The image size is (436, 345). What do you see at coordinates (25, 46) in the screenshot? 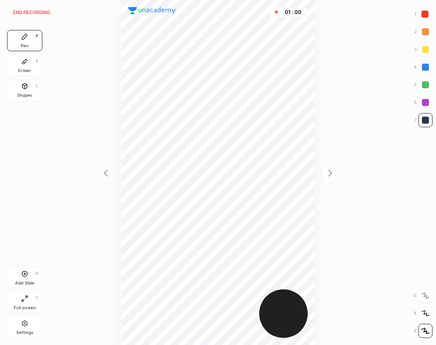
I see `div: Pen` at bounding box center [25, 46].